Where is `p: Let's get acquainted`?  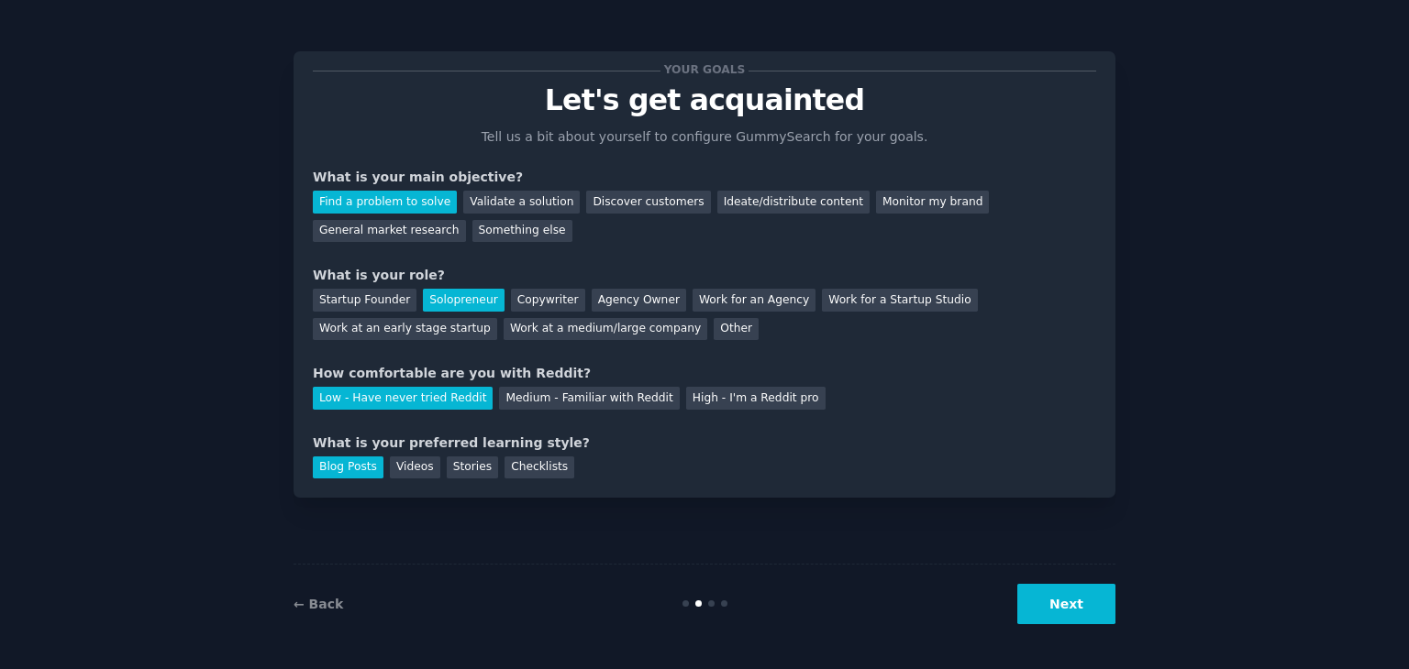 p: Let's get acquainted is located at coordinates (704, 100).